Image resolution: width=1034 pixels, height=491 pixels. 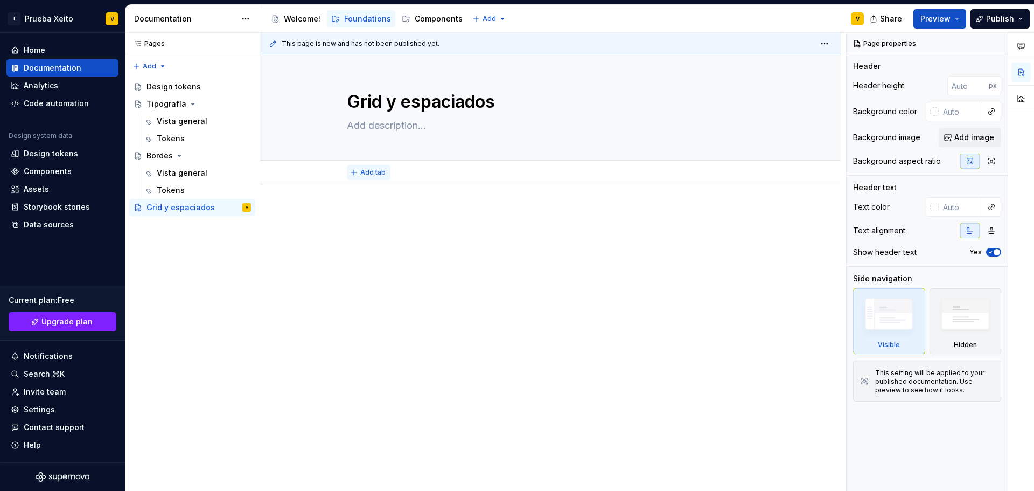 What do you see at coordinates (62, 392) in the screenshot?
I see `a: Invite team` at bounding box center [62, 392].